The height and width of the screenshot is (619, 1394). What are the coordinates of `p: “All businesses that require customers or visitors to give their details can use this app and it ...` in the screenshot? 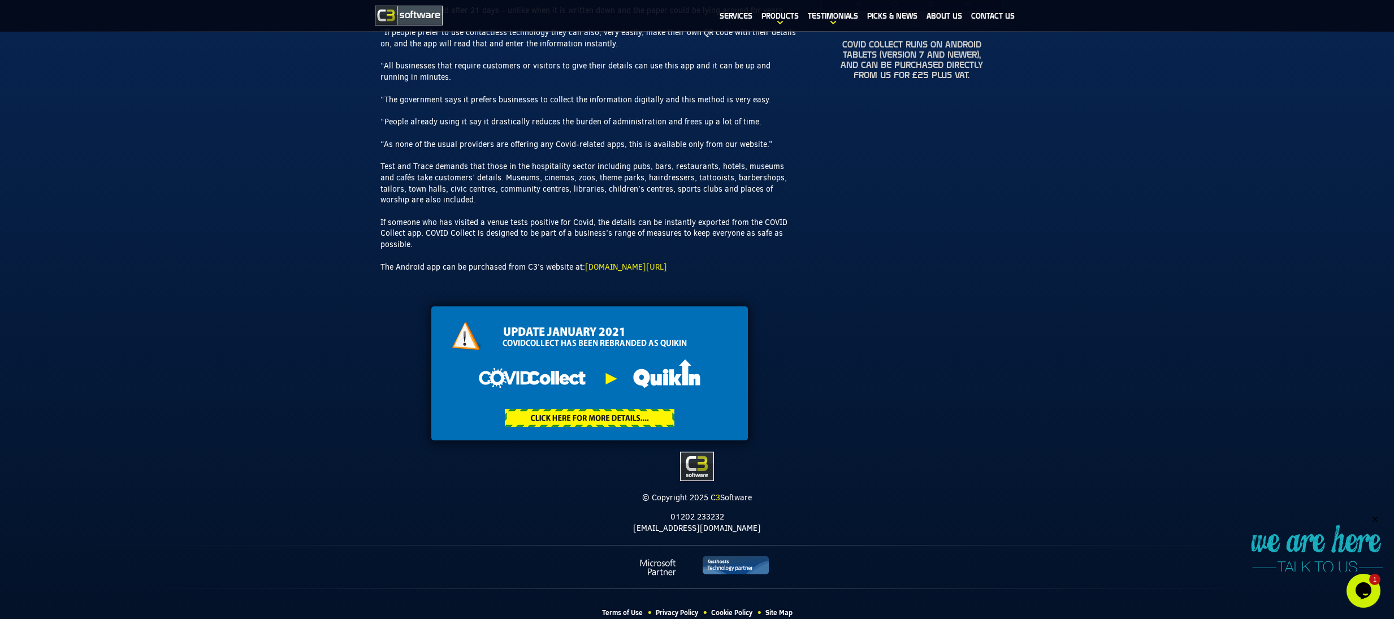 It's located at (590, 71).